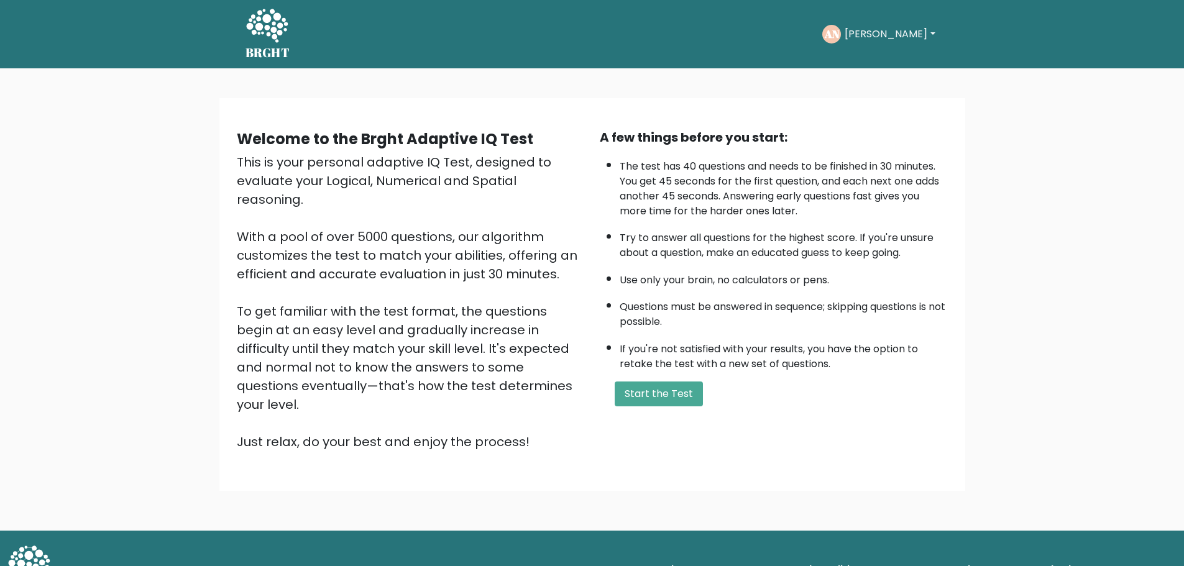  I want to click on a: BRGHT, so click(268, 34).